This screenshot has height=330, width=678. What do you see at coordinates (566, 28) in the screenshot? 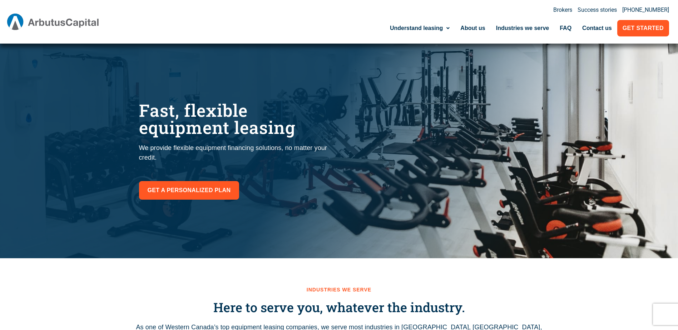
I see `a: FAQ` at bounding box center [566, 28].